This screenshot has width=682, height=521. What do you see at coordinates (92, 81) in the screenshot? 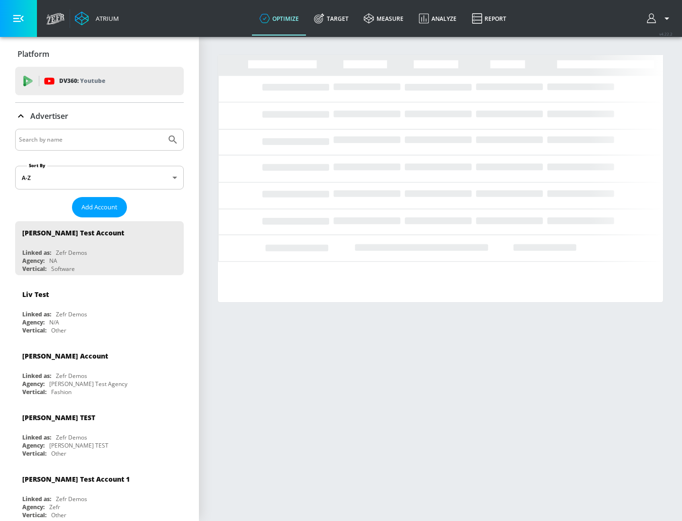
I see `p: Youtube` at bounding box center [92, 81].